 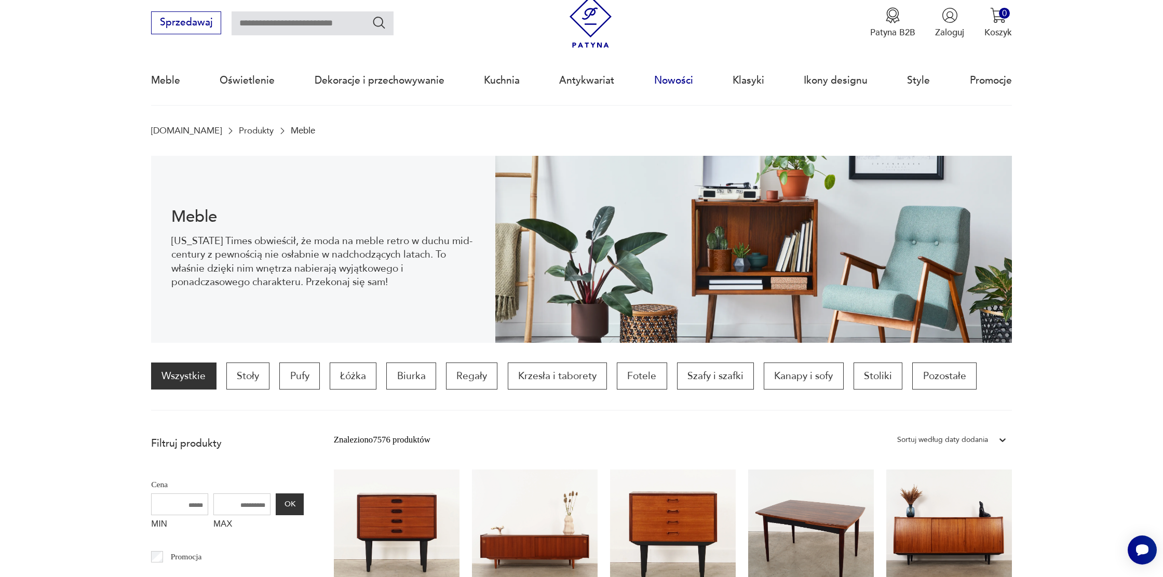 I want to click on a: Klasyki, so click(x=748, y=80).